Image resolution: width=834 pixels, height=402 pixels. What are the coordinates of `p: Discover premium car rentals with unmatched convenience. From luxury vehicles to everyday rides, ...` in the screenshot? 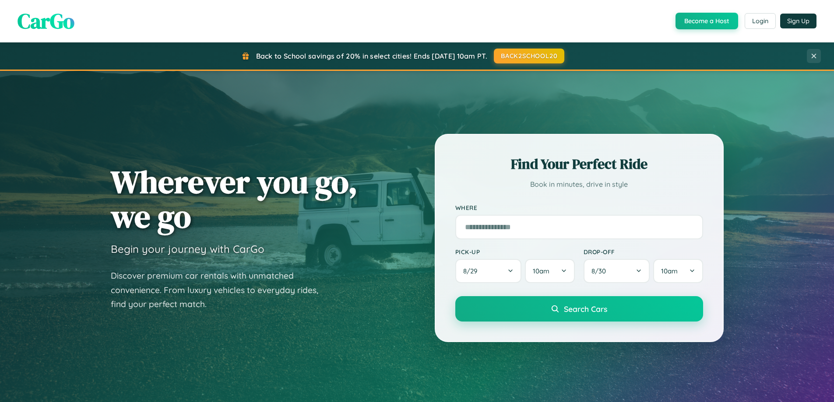 It's located at (220, 290).